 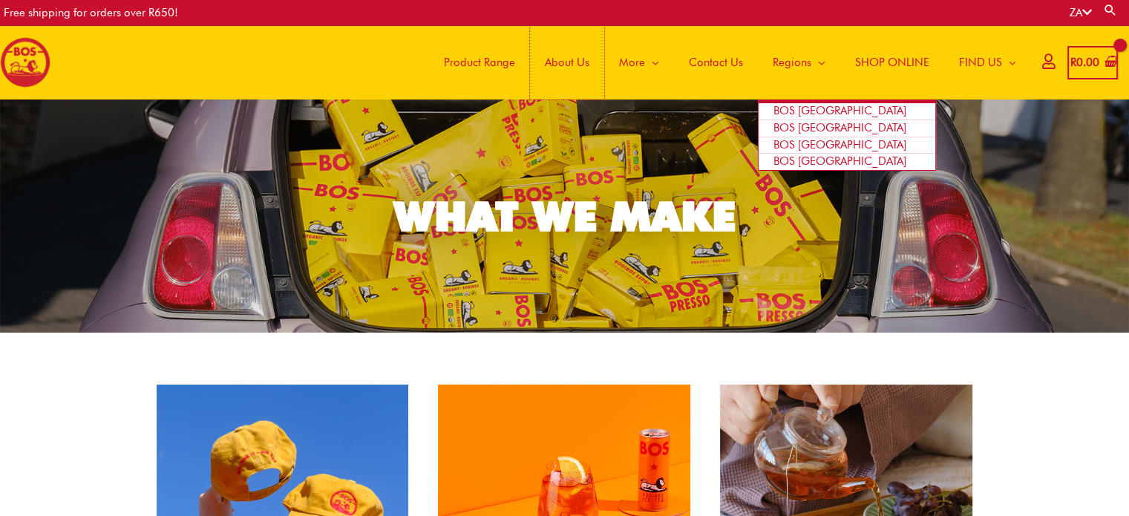 What do you see at coordinates (480, 62) in the screenshot?
I see `span: Product Range` at bounding box center [480, 62].